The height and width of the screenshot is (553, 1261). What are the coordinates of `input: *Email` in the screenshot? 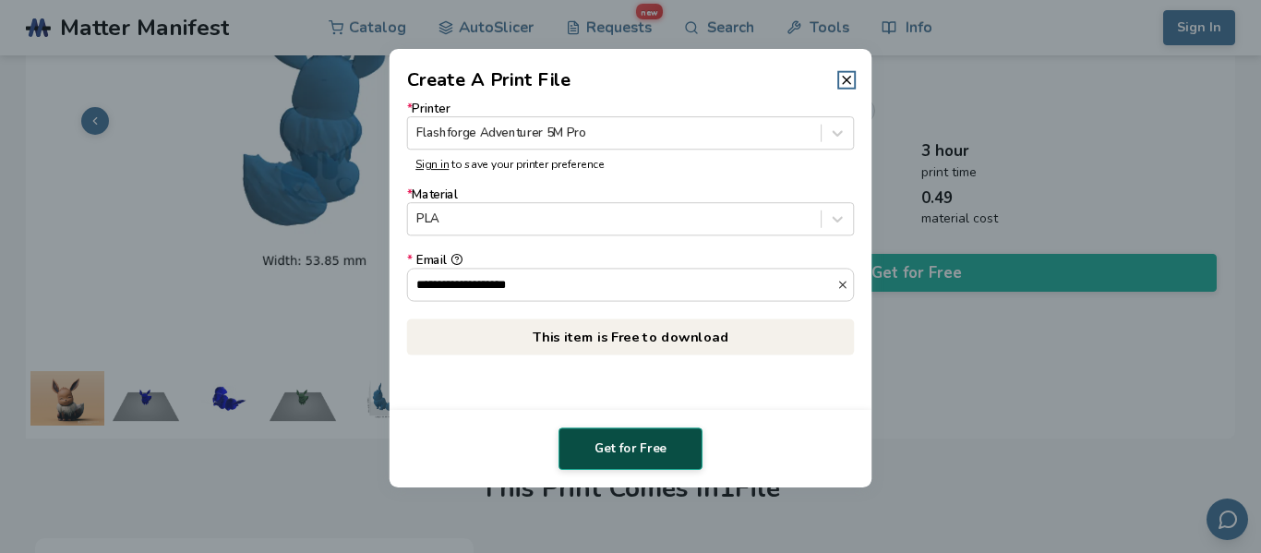 It's located at (622, 284).